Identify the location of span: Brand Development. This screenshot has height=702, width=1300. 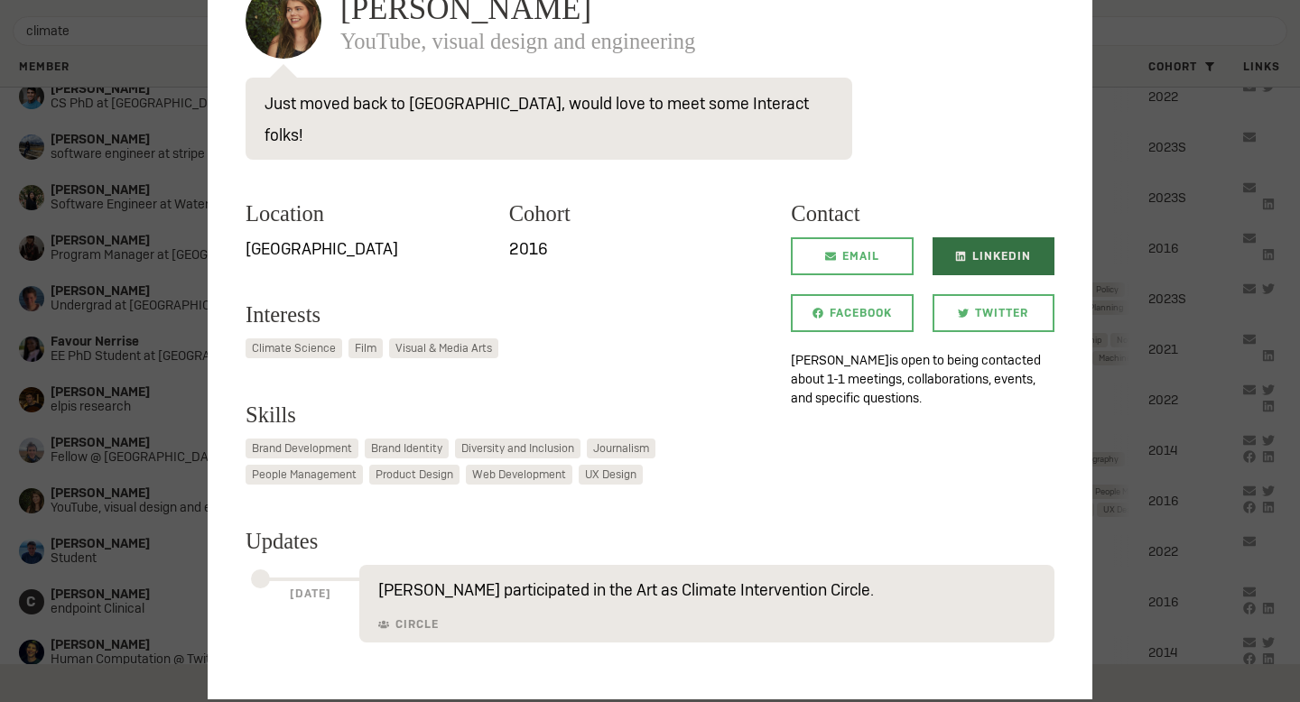
(302, 449).